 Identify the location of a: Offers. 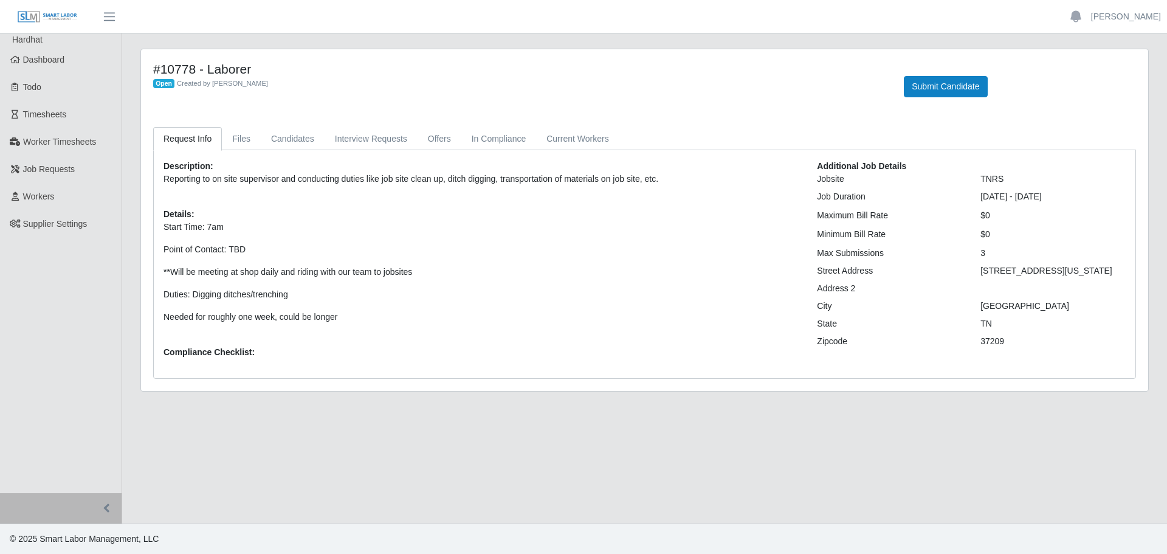
(439, 139).